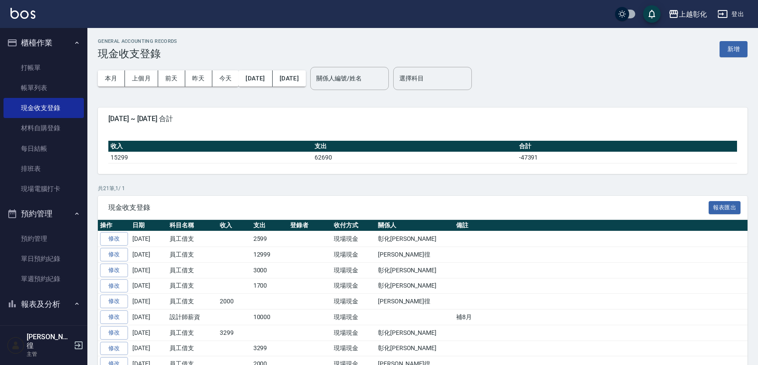  Describe the element at coordinates (269, 255) in the screenshot. I see `td: 12999` at that location.